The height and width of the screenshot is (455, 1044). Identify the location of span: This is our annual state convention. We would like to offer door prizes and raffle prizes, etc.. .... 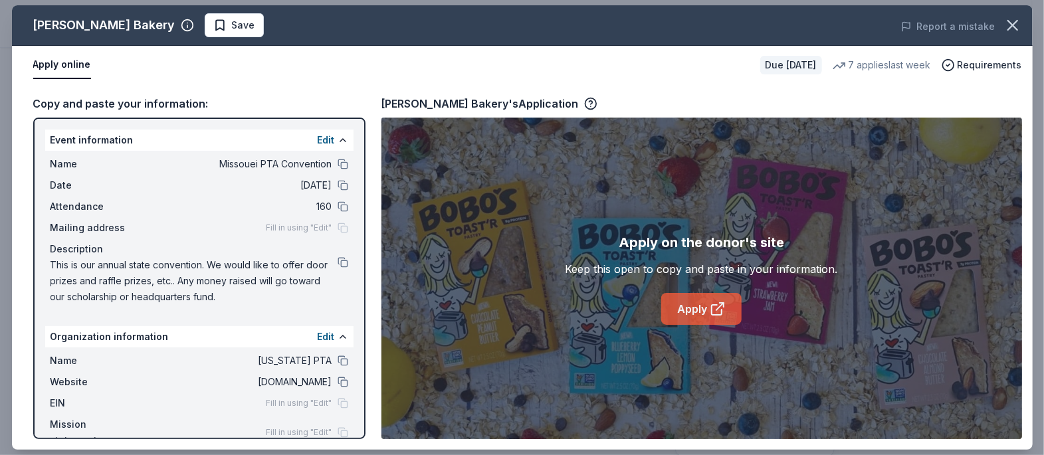
(194, 281).